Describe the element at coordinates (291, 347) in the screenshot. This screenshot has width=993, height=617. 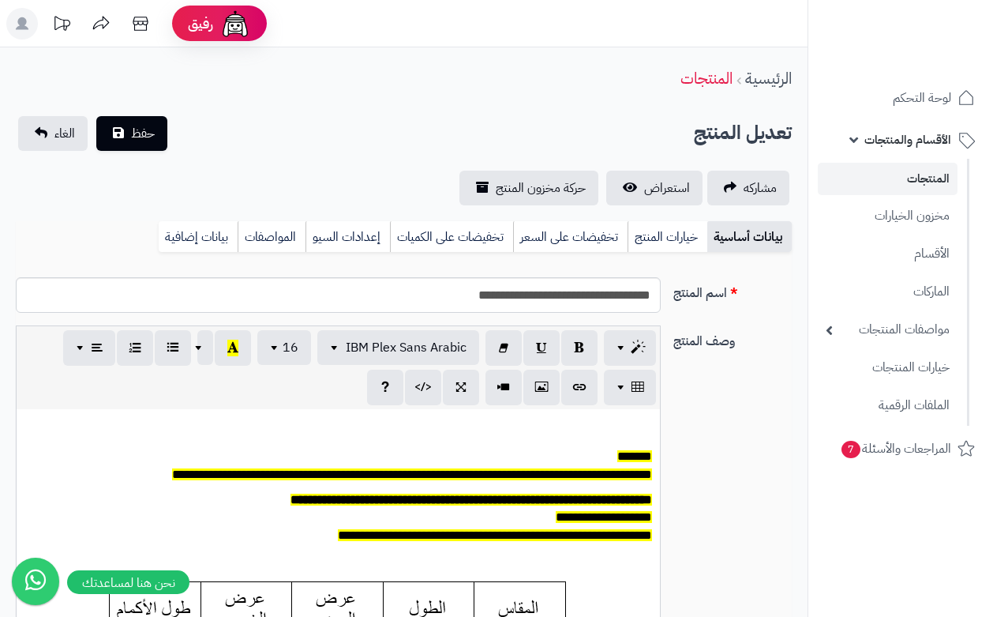
I see `span: 16` at that location.